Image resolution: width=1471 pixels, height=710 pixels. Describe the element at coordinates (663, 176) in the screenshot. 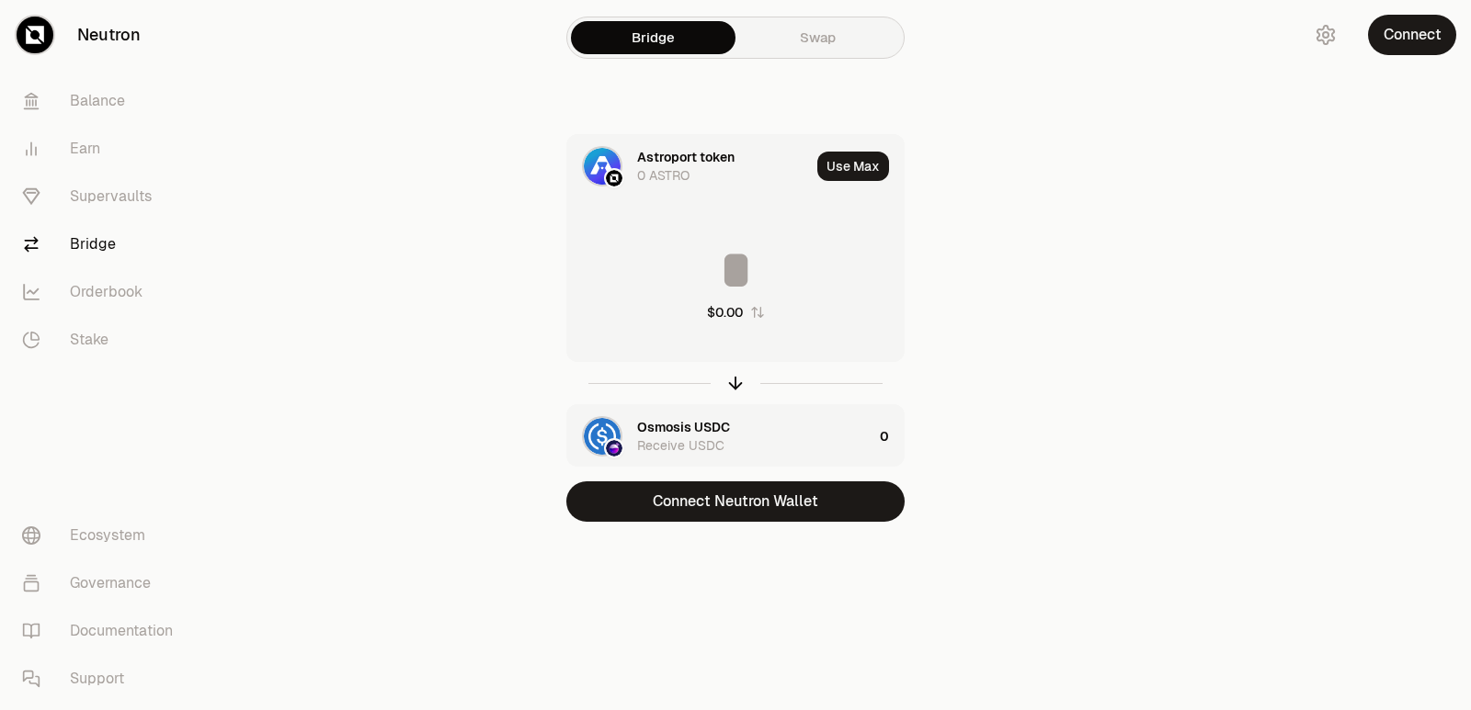

I see `div: 0 ASTRO` at that location.